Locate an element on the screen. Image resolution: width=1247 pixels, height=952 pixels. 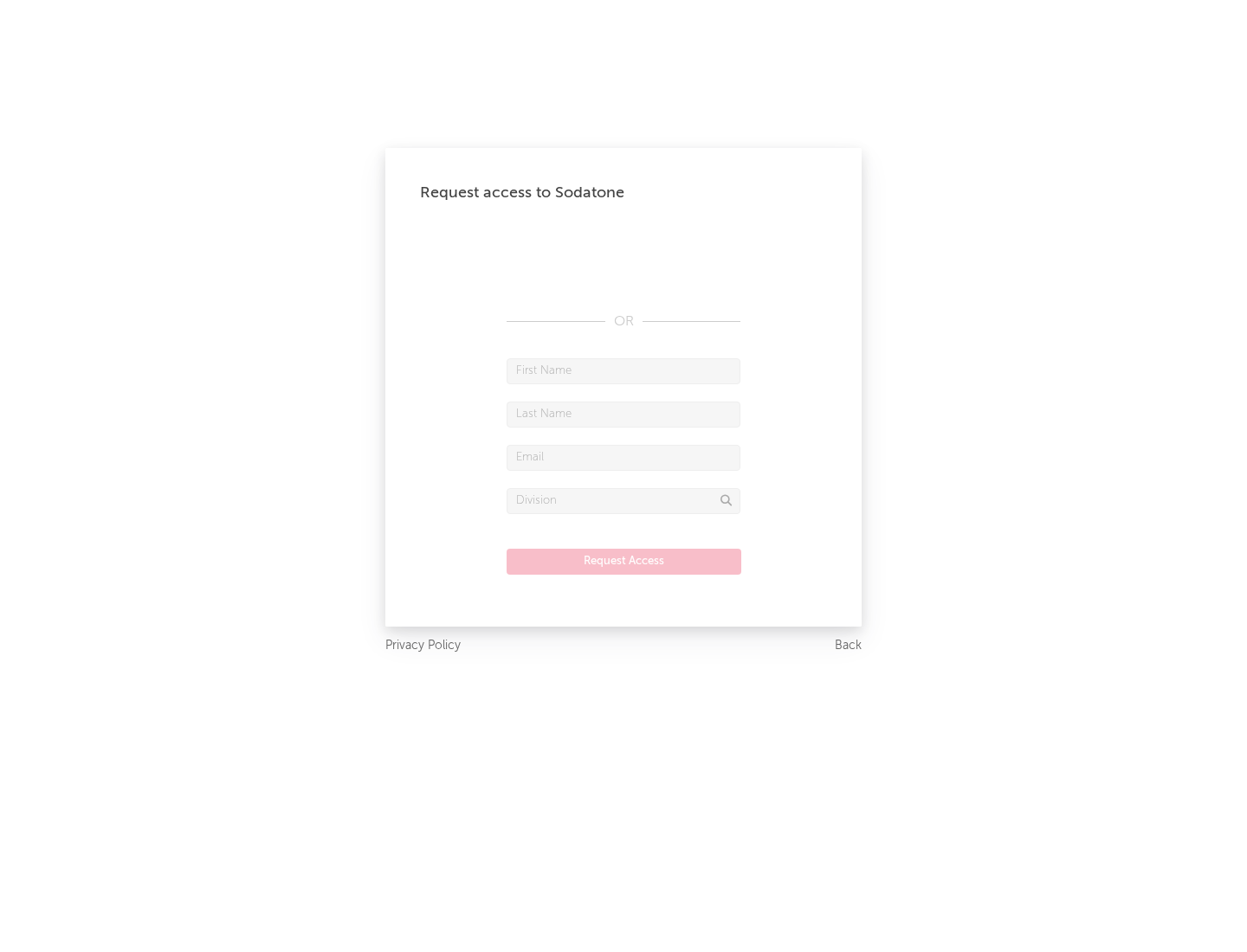
a: Privacy Policy is located at coordinates (422, 646).